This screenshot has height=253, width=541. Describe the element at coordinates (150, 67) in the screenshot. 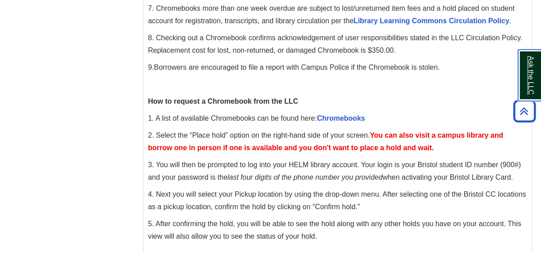

I see `span: 9` at that location.